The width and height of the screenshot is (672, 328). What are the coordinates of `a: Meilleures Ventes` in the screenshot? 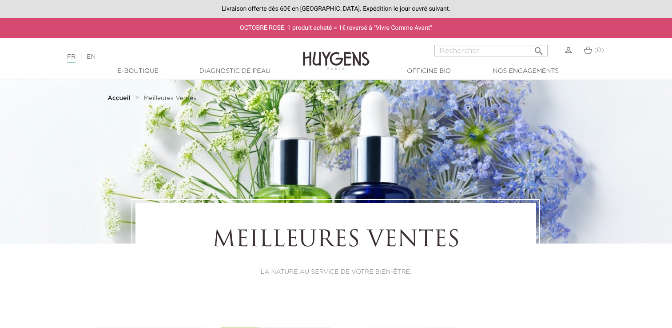 It's located at (170, 98).